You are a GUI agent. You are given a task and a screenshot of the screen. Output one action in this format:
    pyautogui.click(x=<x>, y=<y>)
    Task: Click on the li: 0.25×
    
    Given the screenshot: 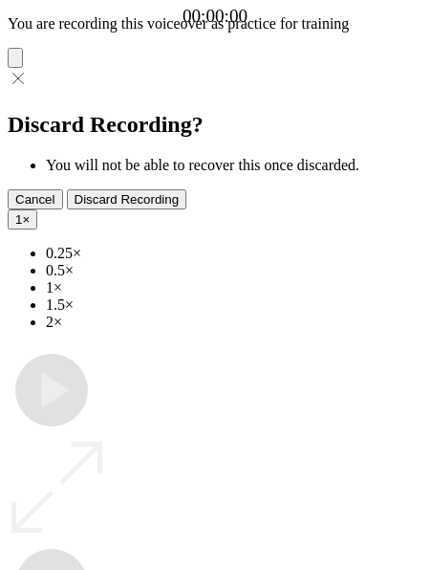 What is the action you would take?
    pyautogui.click(x=234, y=253)
    